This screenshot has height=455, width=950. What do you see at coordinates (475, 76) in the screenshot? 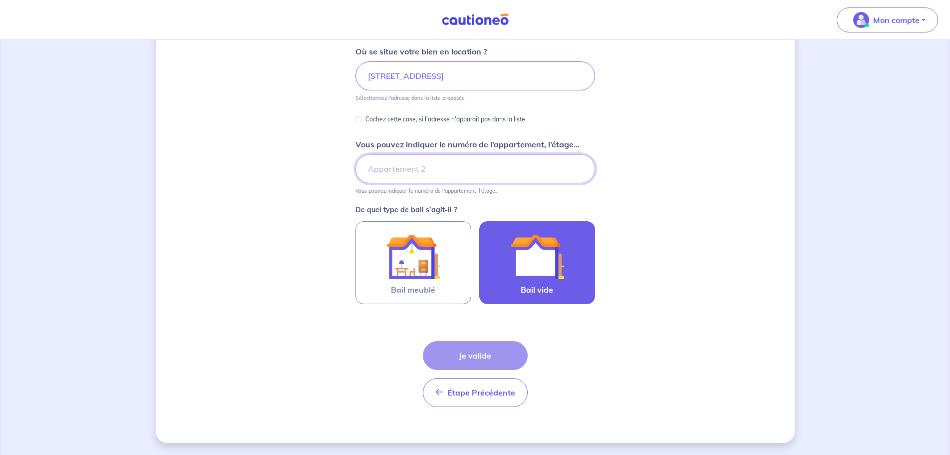
I see `input: 2 rue de paris, 59000 lille` at bounding box center [475, 76].